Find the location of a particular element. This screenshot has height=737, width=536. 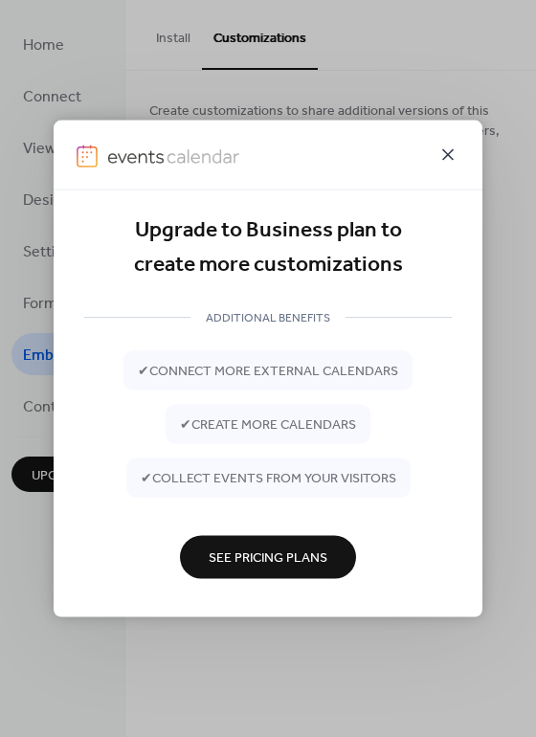

button: See Pricing Plans is located at coordinates (268, 556).